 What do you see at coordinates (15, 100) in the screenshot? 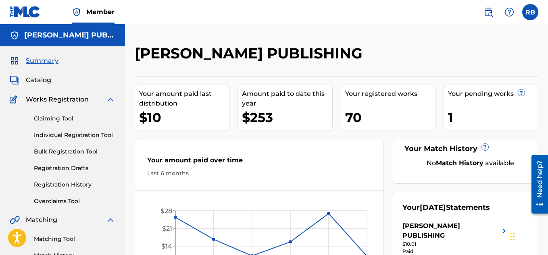
I see `img: Works Registration` at bounding box center [15, 100].